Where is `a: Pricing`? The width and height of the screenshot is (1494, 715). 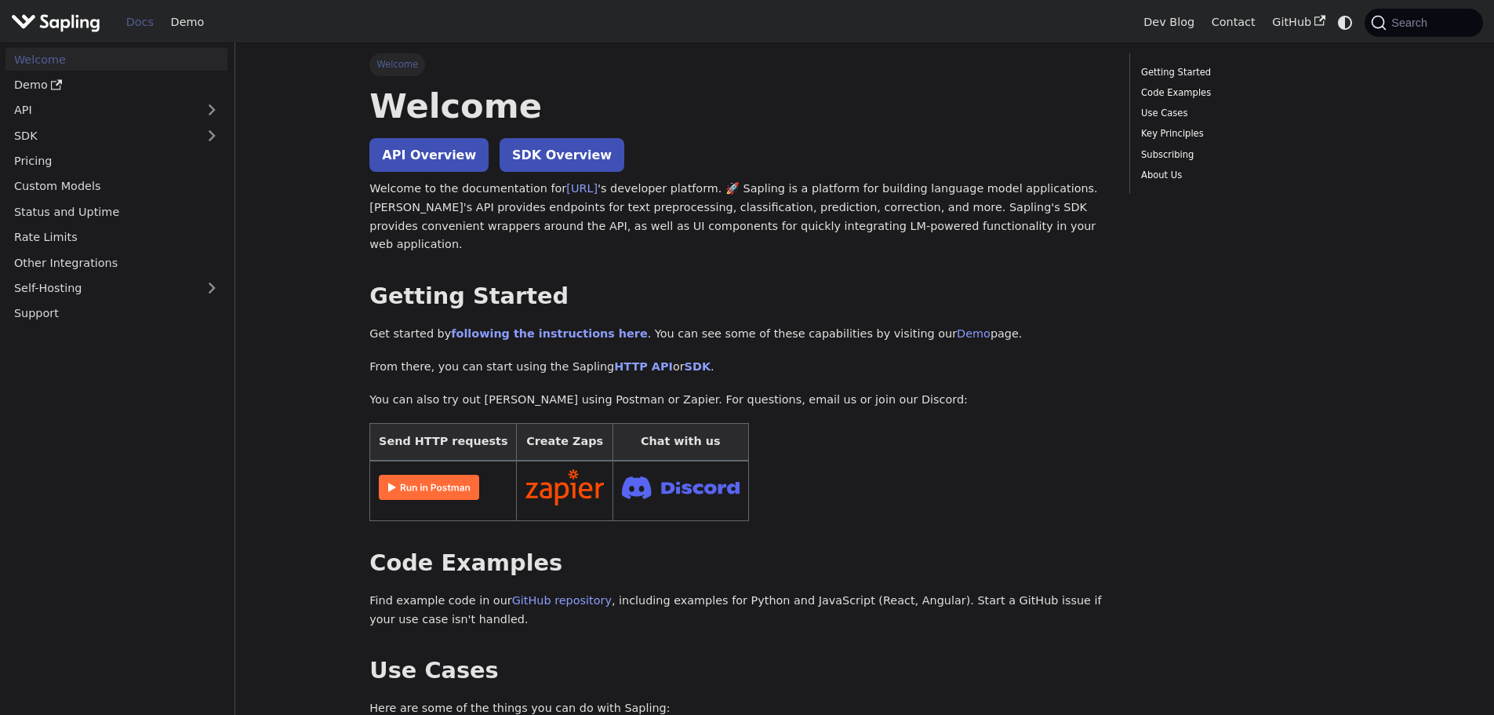
a: Pricing is located at coordinates (116, 161).